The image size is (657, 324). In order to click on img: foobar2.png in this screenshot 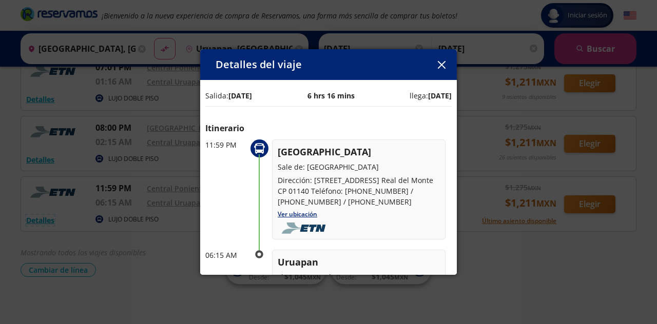, I will do `click(305, 228)`.